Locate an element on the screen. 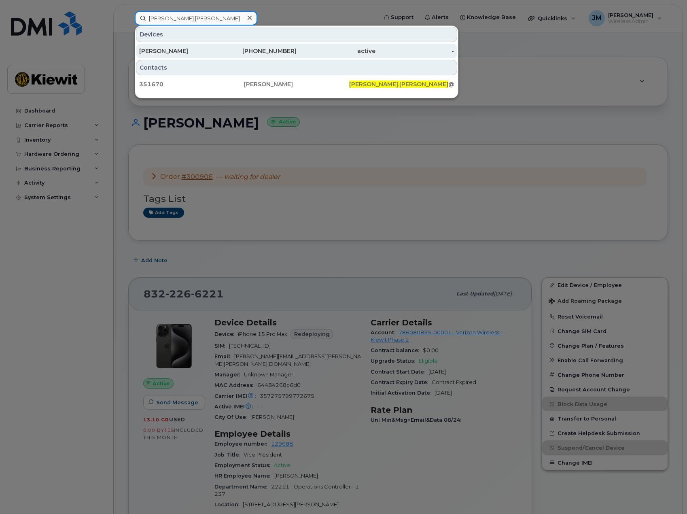 The image size is (687, 514). div: 351670 is located at coordinates (191, 84).